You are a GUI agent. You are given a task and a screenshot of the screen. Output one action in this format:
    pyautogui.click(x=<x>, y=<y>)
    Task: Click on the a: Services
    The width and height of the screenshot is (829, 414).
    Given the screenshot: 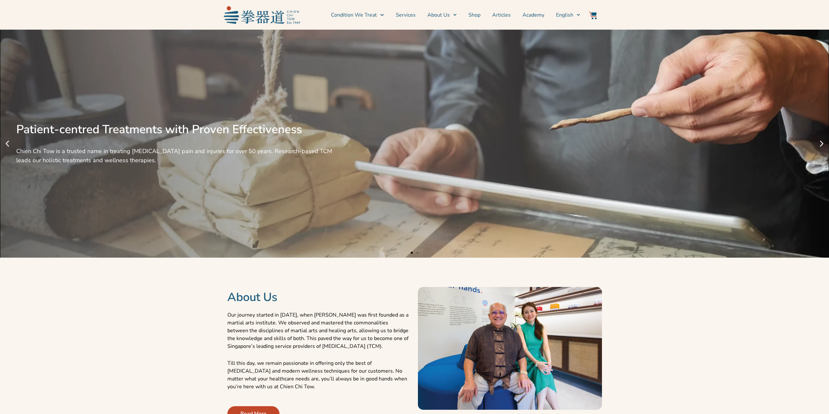 What is the action you would take?
    pyautogui.click(x=405, y=15)
    